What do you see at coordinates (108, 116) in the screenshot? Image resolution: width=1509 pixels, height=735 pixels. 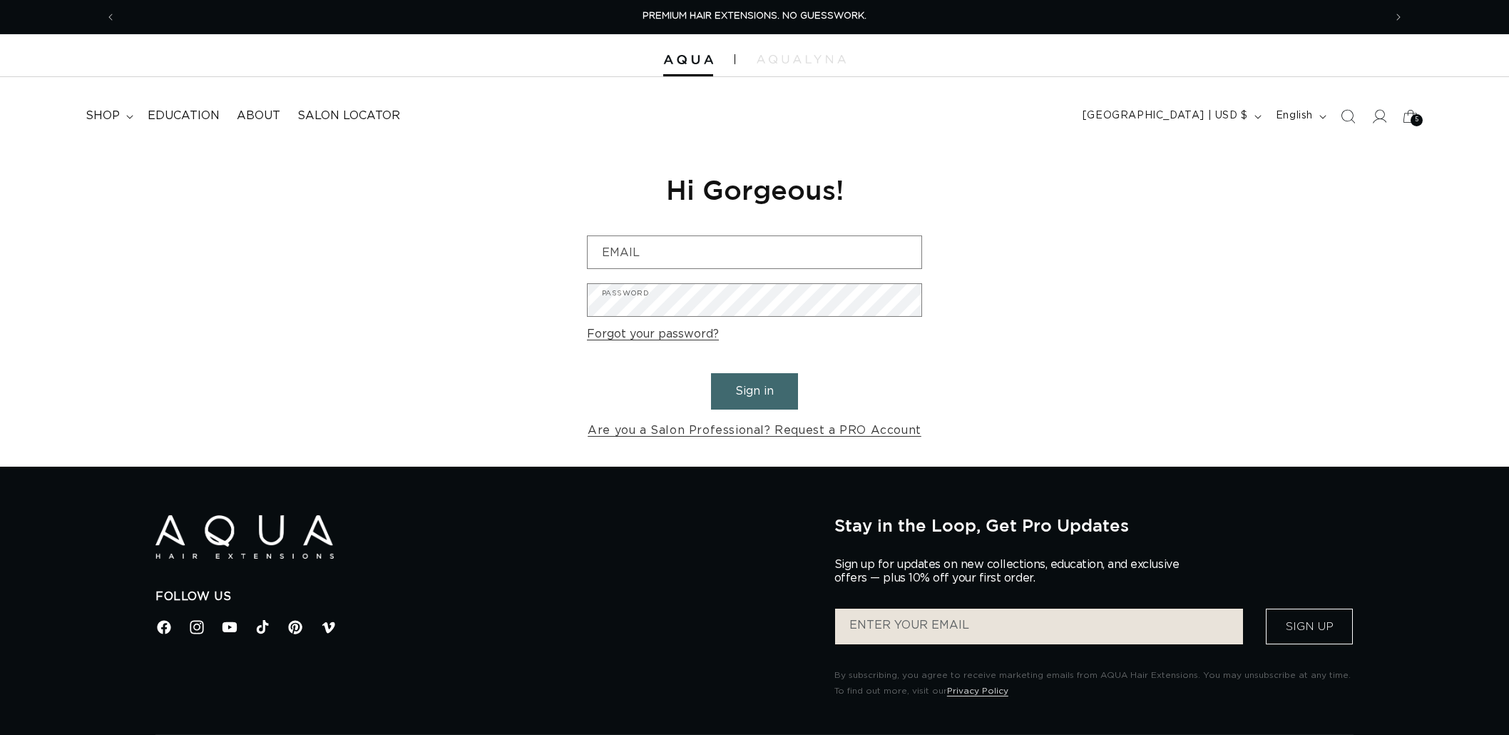 I see `summary: shop` at bounding box center [108, 116].